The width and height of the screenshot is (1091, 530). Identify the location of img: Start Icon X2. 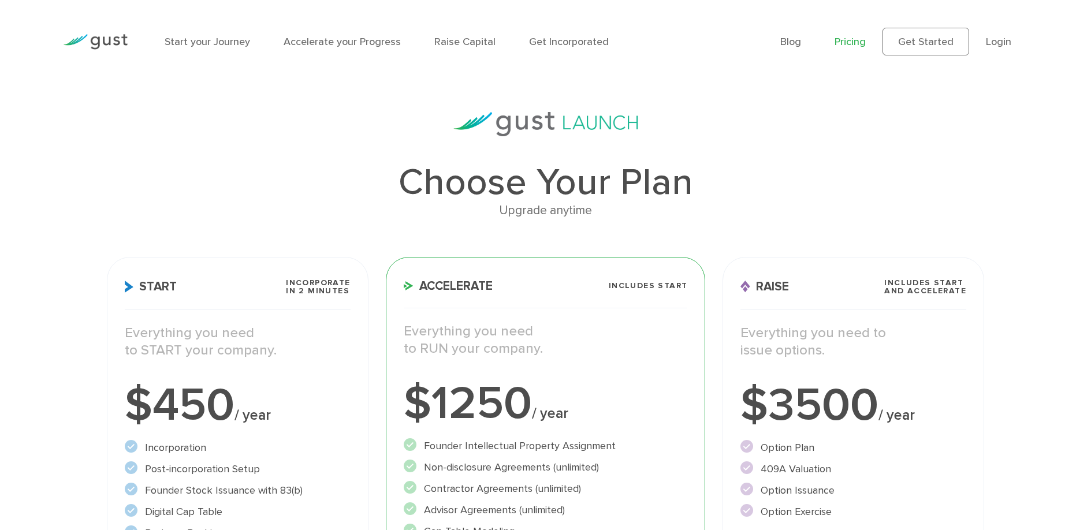
(129, 286).